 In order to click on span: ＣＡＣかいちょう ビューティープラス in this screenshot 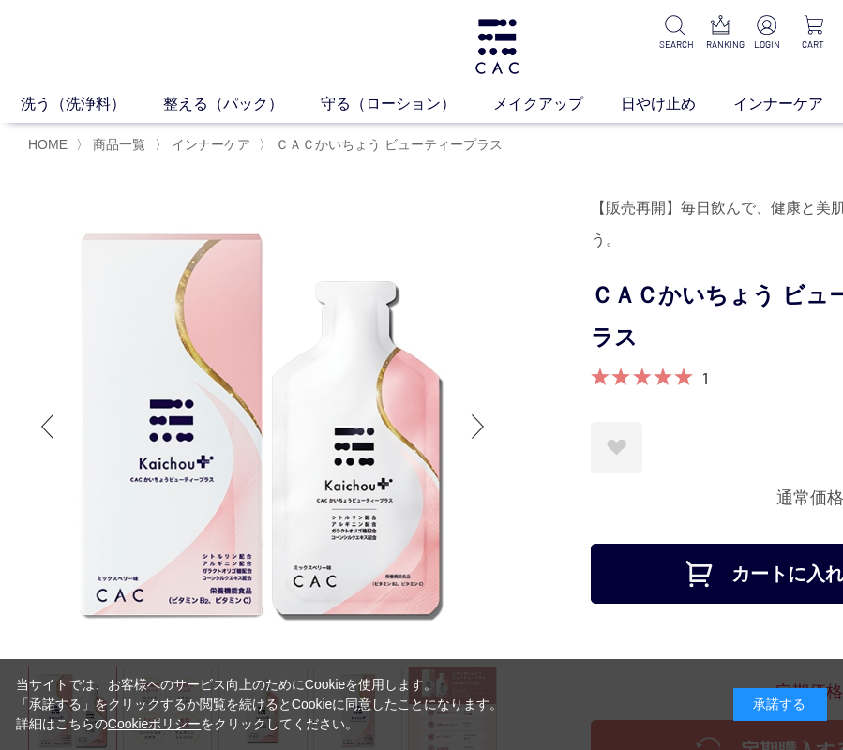, I will do `click(389, 144)`.